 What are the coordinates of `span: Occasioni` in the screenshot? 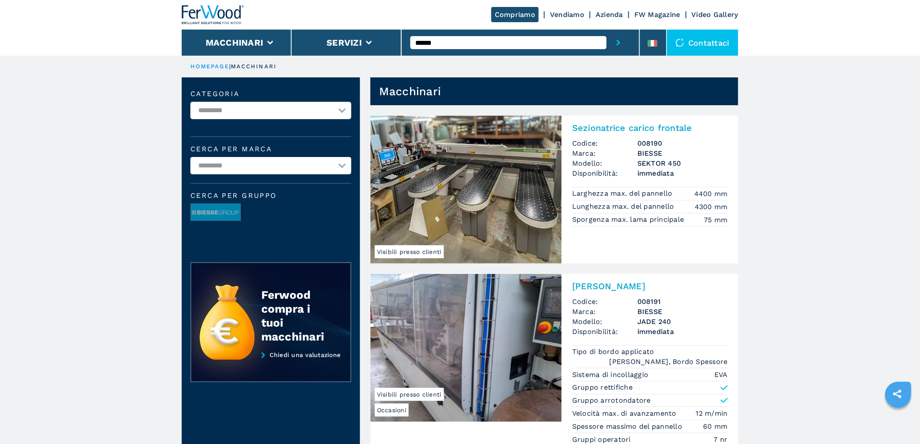 It's located at (392, 410).